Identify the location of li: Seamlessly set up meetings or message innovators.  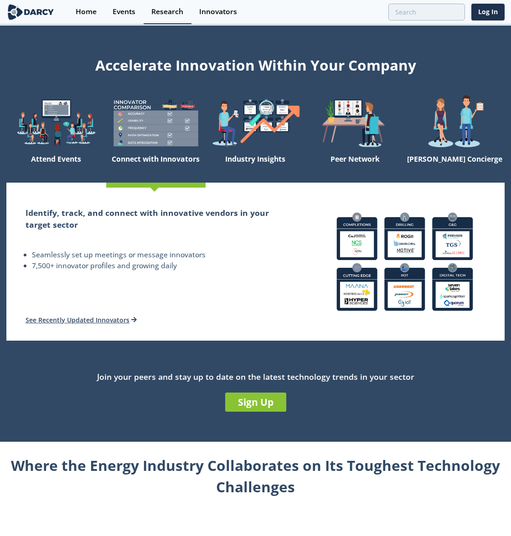
(159, 255).